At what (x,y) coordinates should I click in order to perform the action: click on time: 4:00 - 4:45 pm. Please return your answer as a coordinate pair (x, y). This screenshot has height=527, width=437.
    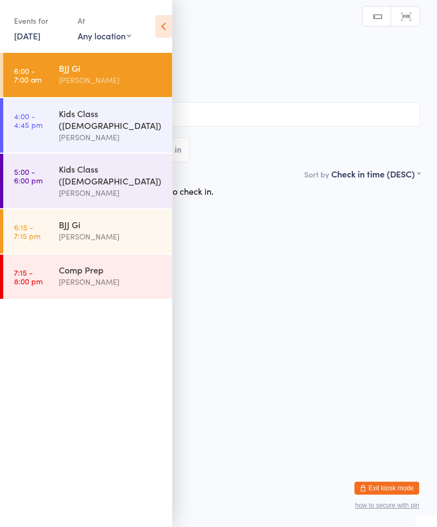
    Looking at the image, I should click on (28, 120).